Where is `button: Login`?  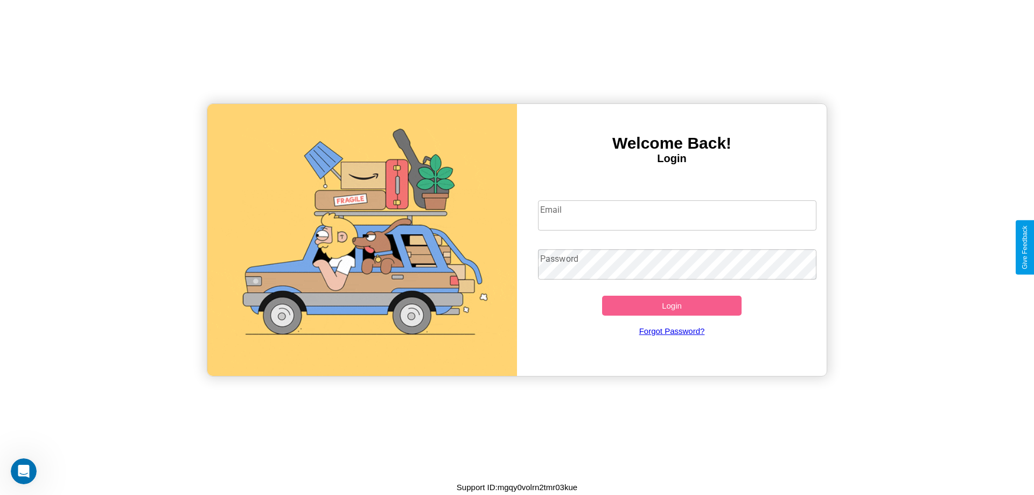
button: Login is located at coordinates (671, 305).